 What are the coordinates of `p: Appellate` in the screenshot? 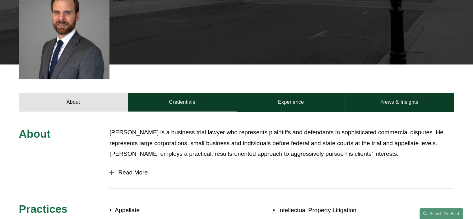 It's located at (175, 210).